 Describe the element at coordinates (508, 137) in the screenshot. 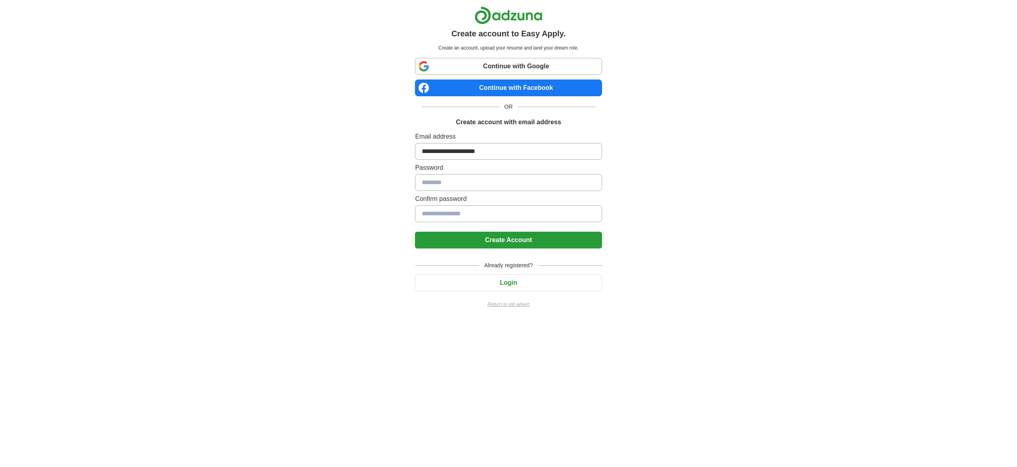

I see `label: Email address` at that location.